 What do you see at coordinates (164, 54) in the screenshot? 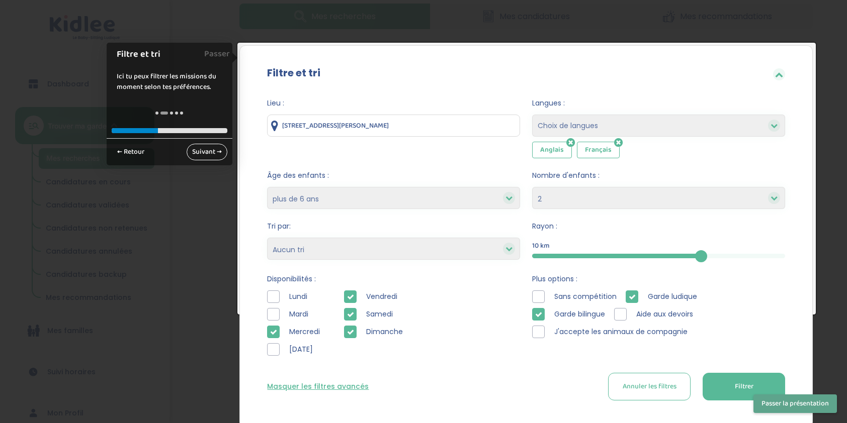
I see `h1: Filtre et tri` at bounding box center [164, 54].